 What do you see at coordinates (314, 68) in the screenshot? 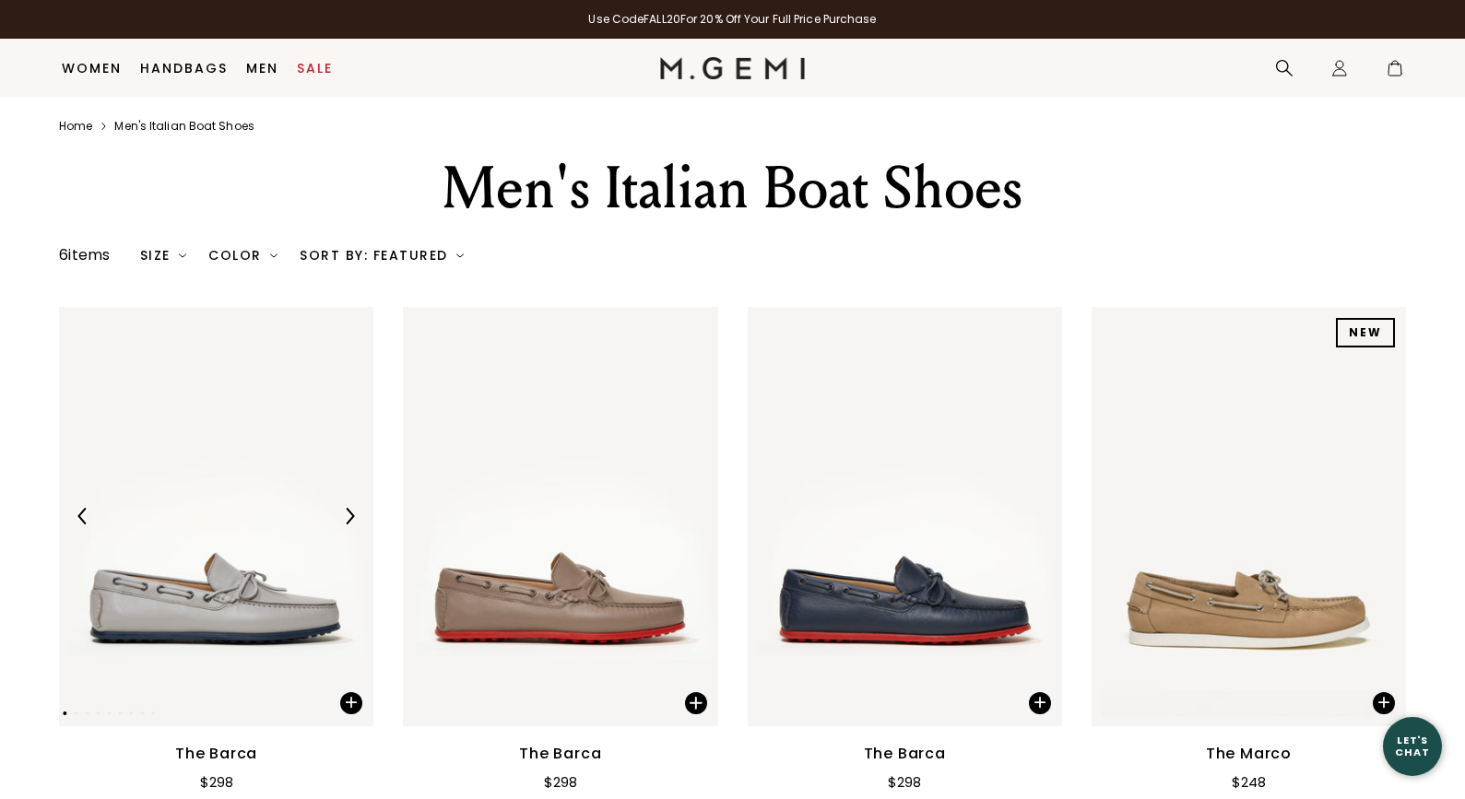
I see `a: Sale` at bounding box center [314, 68].